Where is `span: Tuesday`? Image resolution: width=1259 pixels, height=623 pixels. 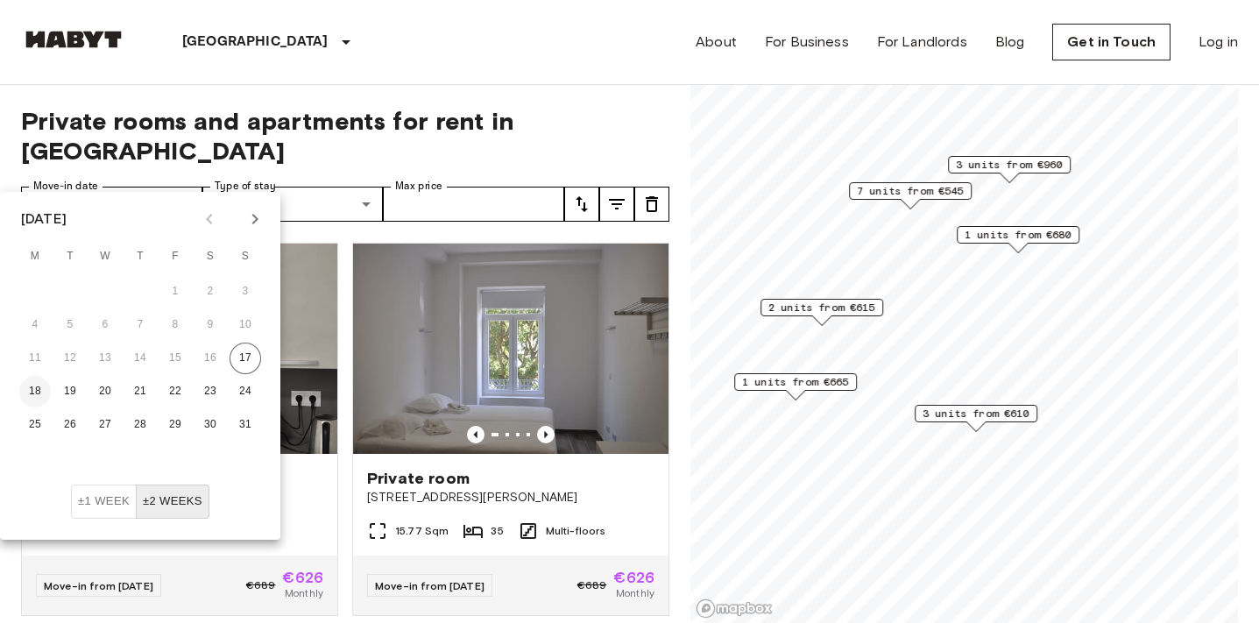
span: Tuesday is located at coordinates (70, 257).